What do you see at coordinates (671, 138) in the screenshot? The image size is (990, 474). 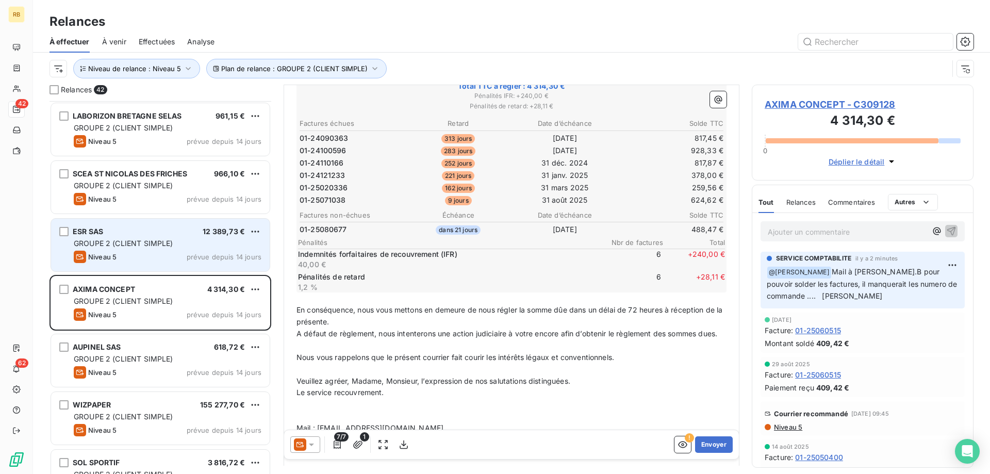 I see `td: 817,45 €` at bounding box center [671, 138].